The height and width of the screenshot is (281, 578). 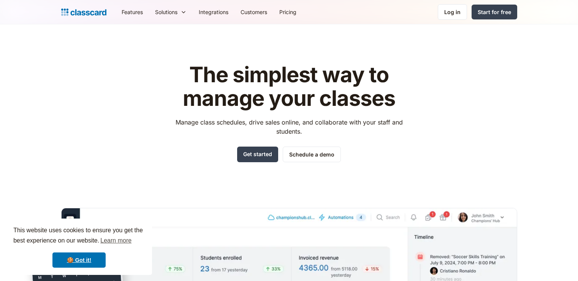 What do you see at coordinates (132, 12) in the screenshot?
I see `a: Features` at bounding box center [132, 12].